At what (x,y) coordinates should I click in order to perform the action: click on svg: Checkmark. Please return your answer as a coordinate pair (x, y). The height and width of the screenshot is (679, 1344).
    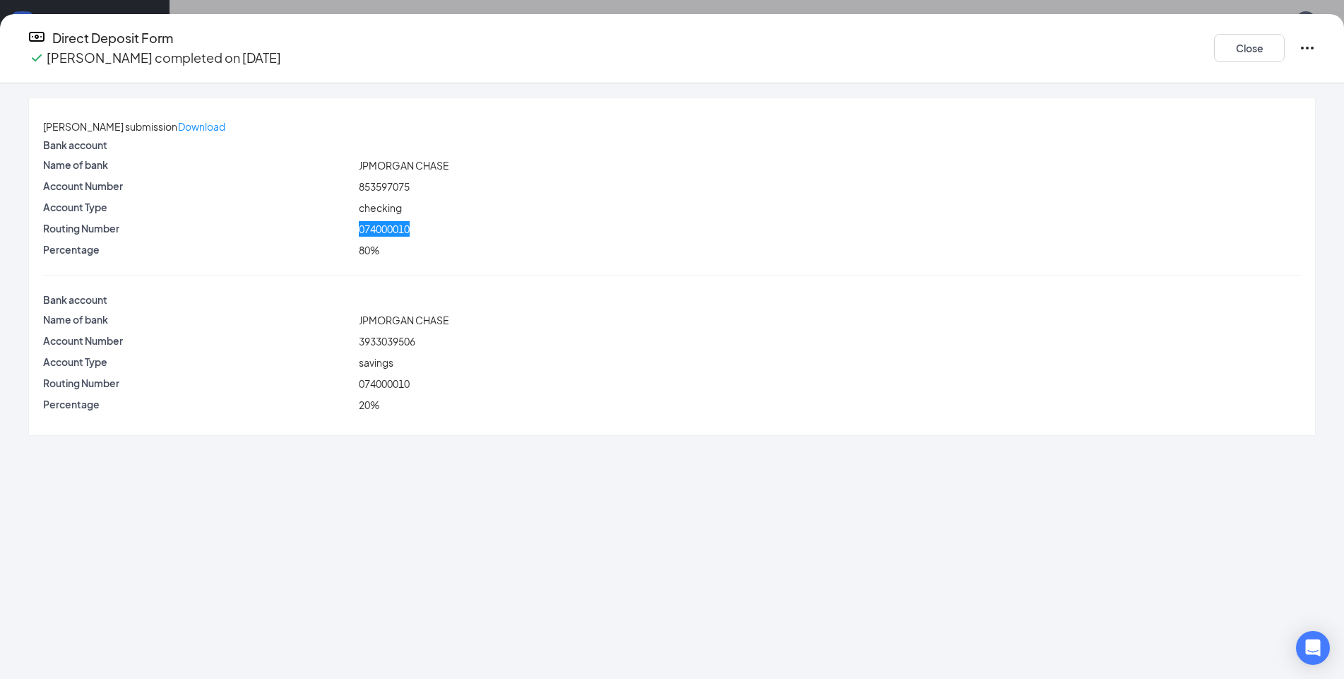
    Looking at the image, I should click on (37, 58).